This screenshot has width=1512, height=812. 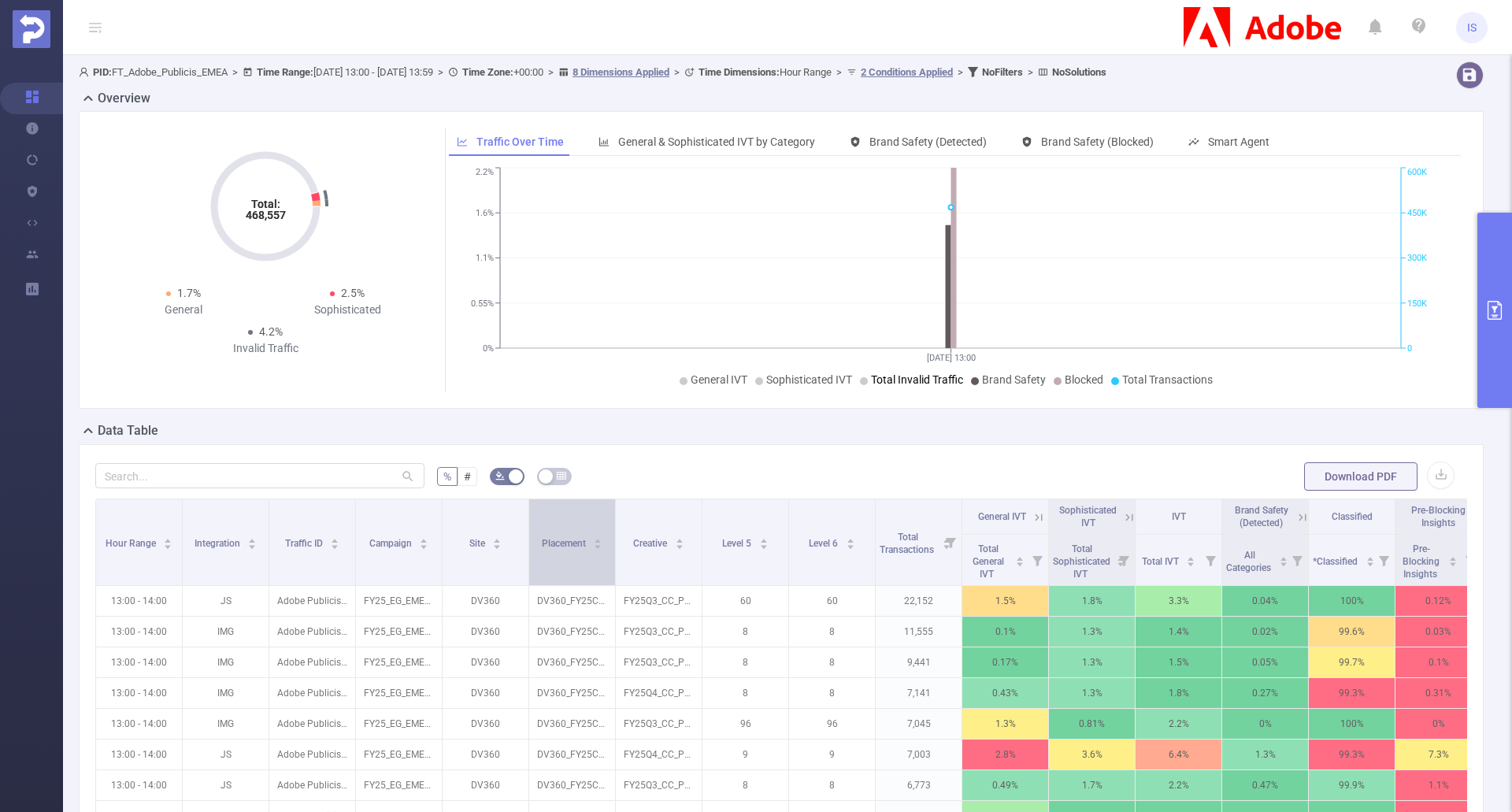 What do you see at coordinates (1265, 601) in the screenshot?
I see `p: 0.04%` at bounding box center [1265, 601].